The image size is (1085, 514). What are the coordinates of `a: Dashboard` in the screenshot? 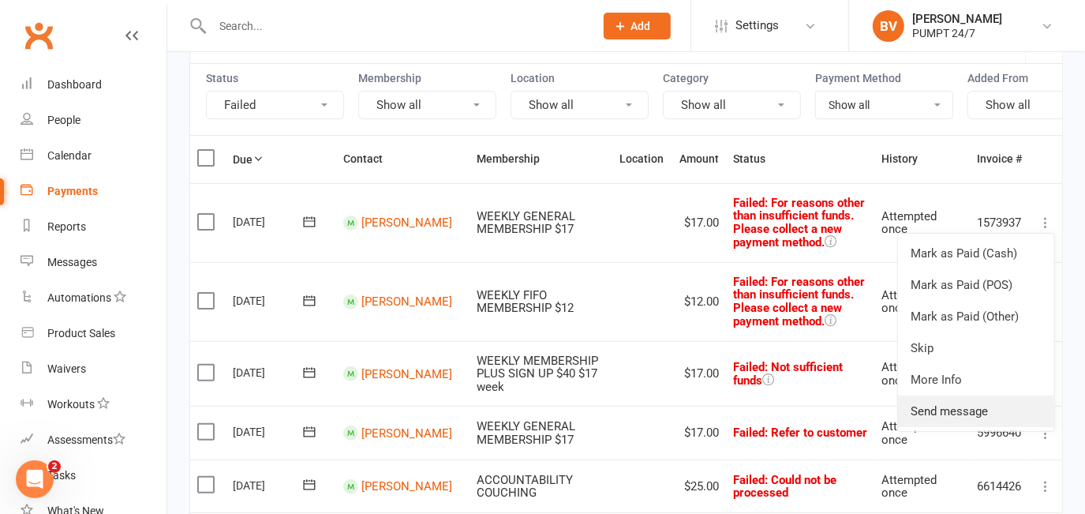 It's located at (93, 84).